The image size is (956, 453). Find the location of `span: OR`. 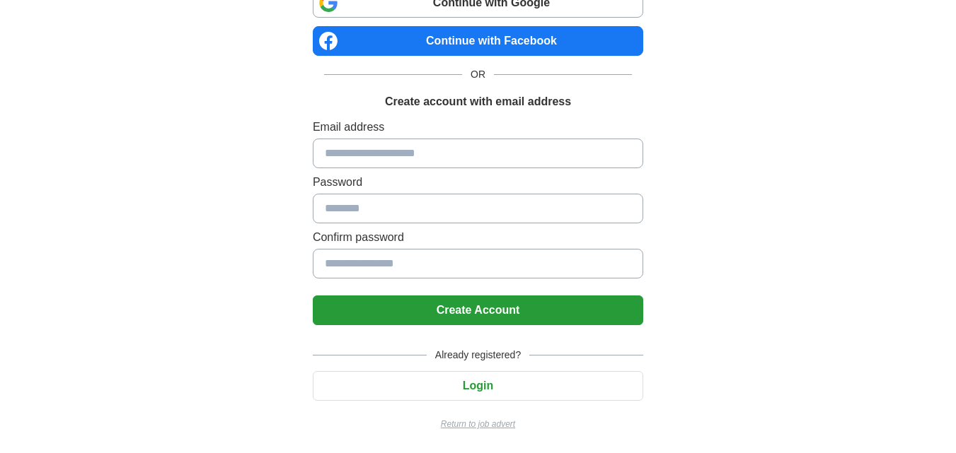

span: OR is located at coordinates (478, 74).